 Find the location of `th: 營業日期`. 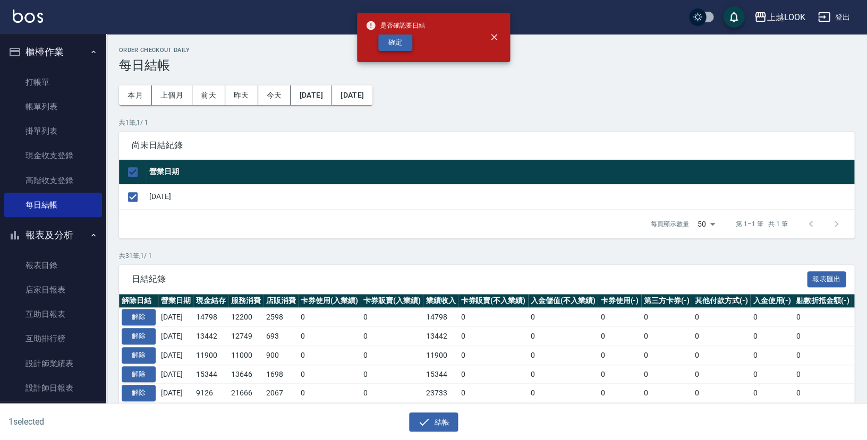

th: 營業日期 is located at coordinates (500, 172).